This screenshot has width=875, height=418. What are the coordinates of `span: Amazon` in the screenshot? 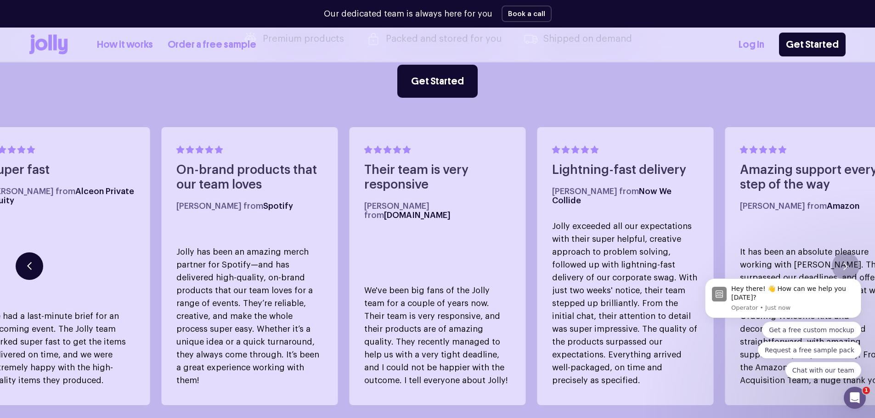 It's located at (843, 206).